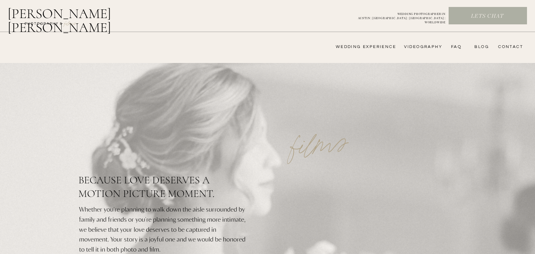 The height and width of the screenshot is (254, 535). What do you see at coordinates (422, 47) in the screenshot?
I see `a: videography` at bounding box center [422, 47].